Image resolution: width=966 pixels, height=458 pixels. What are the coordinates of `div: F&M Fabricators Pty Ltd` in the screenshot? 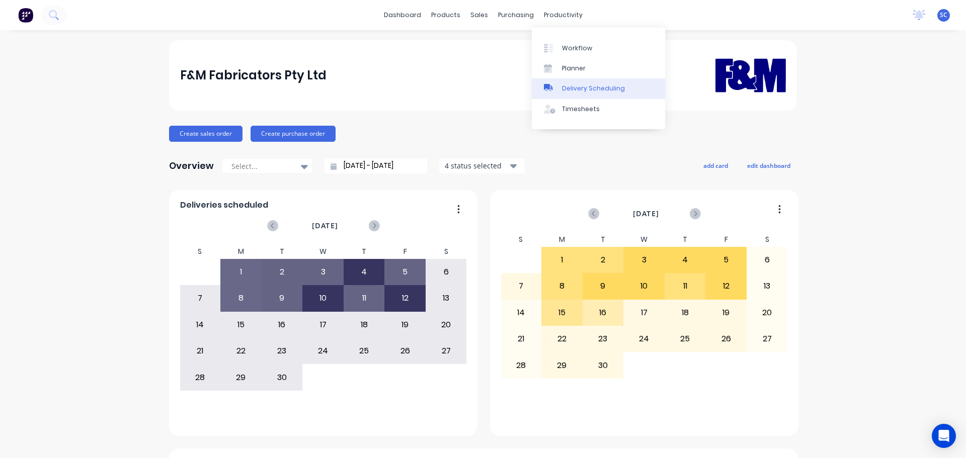 It's located at (253, 75).